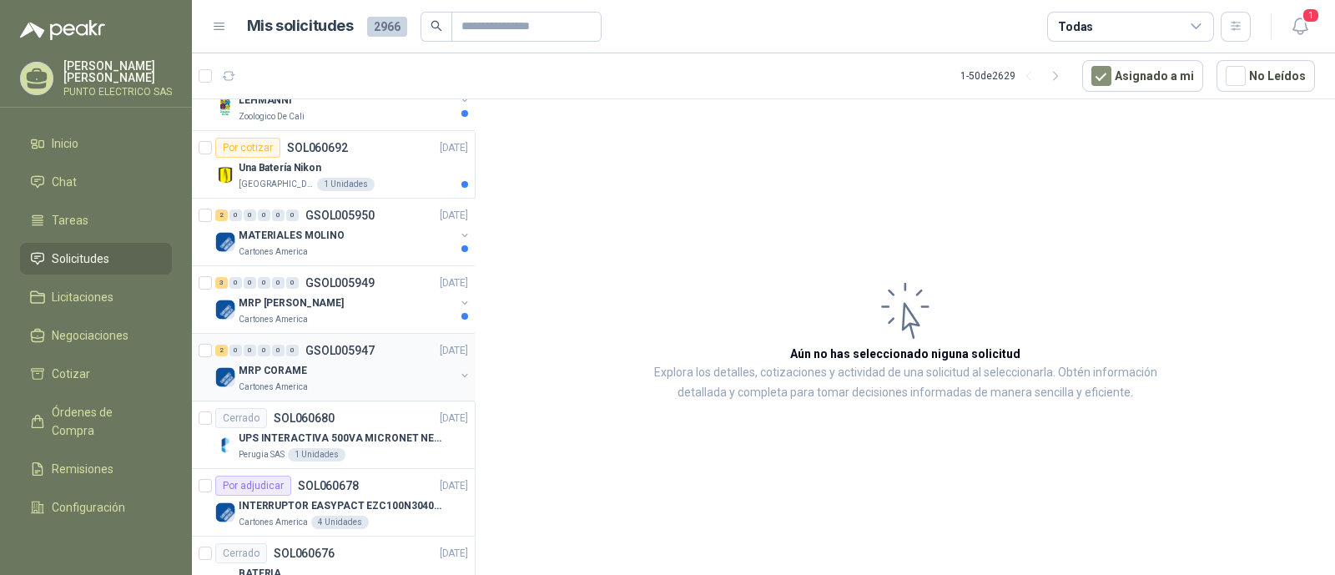  Describe the element at coordinates (342, 438) in the screenshot. I see `p: UPS INTERACTIVA 500VA MICRONET NEGRA MARCA: POWEST NICOMAR` at that location.